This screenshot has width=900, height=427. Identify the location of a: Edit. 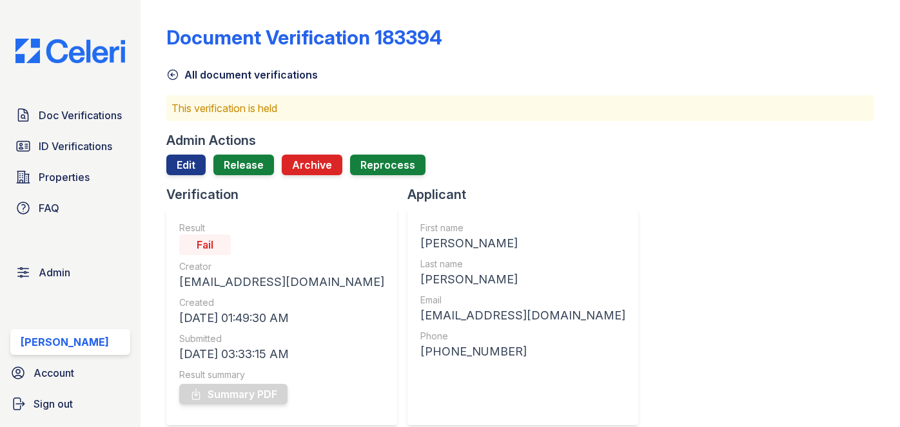
(186, 165).